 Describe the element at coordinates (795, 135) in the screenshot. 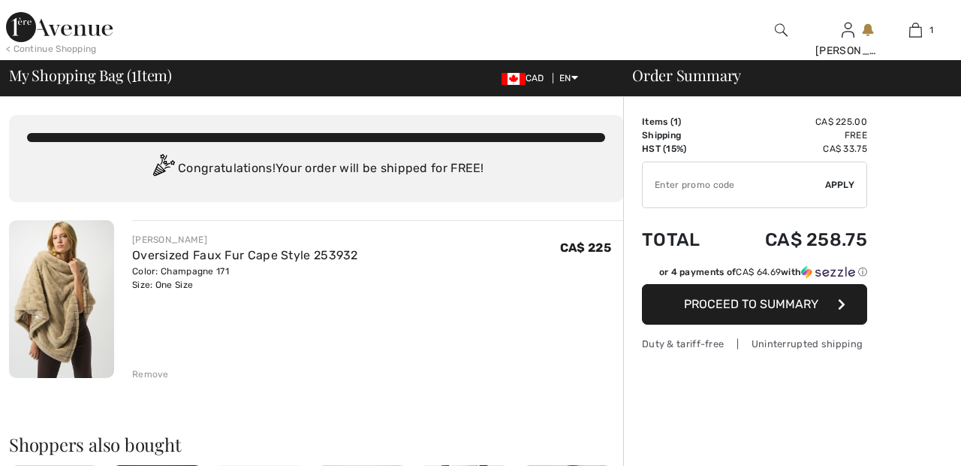

I see `td: Free` at that location.